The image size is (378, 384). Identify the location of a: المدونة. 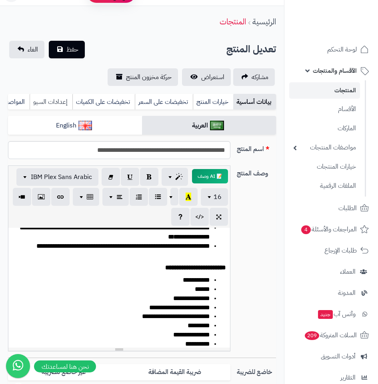
(331, 293).